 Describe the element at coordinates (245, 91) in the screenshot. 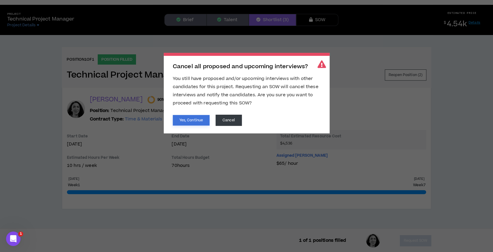

I see `span: You still have proposed and/or upcoming interviews with other candidates for this project. Reques...` at that location.